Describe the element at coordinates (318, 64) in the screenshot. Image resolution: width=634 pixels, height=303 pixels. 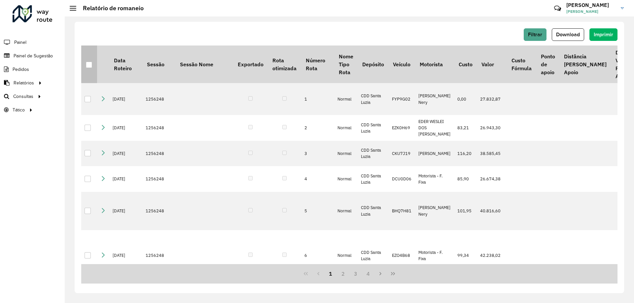
I see `th: Número Rota` at that location.